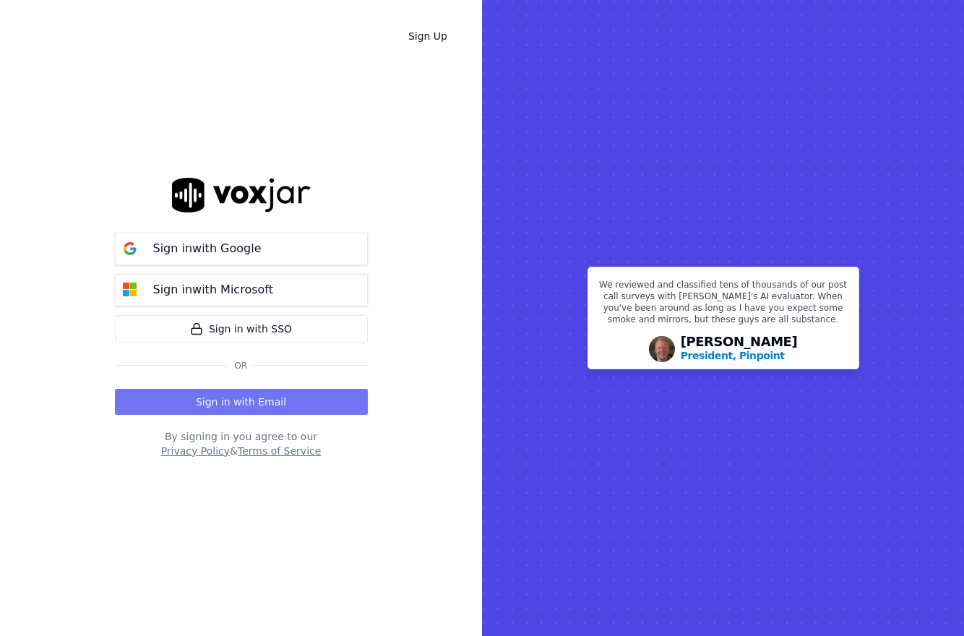  Describe the element at coordinates (130, 249) in the screenshot. I see `img: google Sign in button` at that location.